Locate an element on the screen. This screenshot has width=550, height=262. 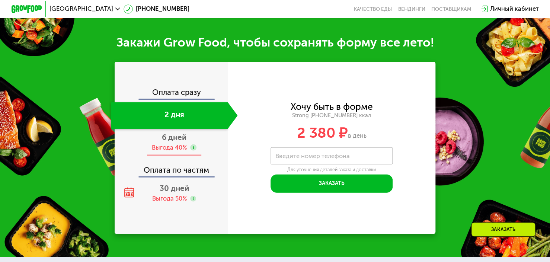
span: в день is located at coordinates (357, 135).